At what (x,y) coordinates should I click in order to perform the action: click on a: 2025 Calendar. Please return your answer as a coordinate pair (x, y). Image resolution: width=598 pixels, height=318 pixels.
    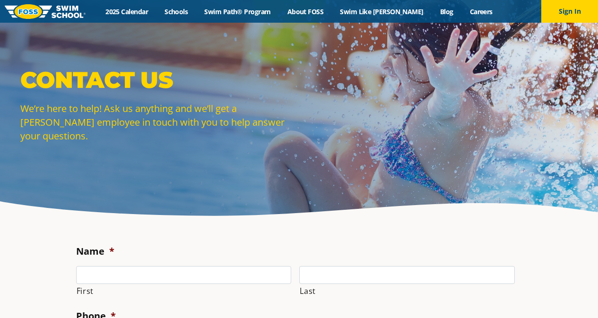
    Looking at the image, I should click on (127, 11).